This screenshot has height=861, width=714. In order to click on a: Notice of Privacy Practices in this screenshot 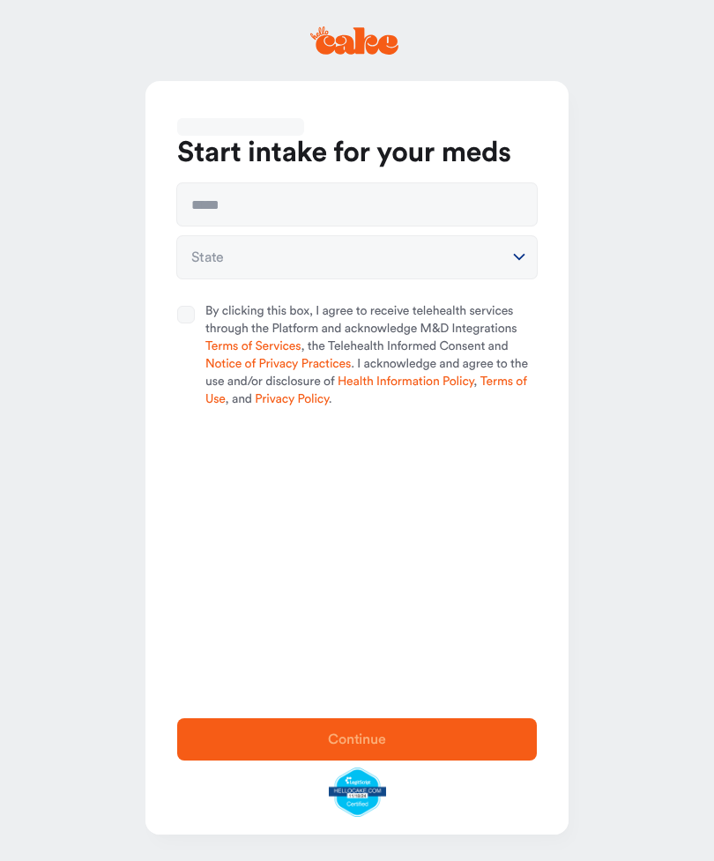, I will do `click(278, 364)`.